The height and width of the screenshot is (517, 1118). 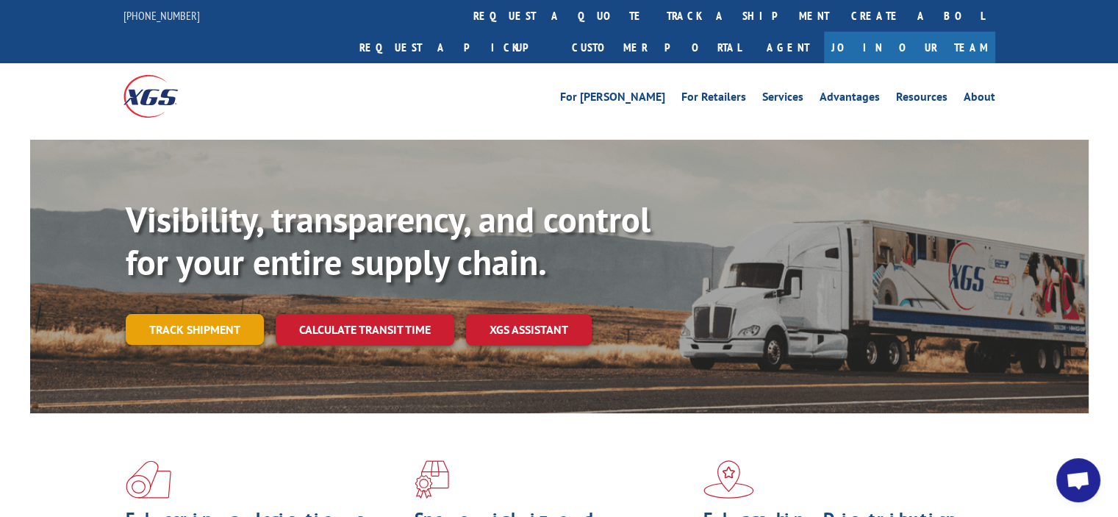 What do you see at coordinates (783, 99) in the screenshot?
I see `a: Services` at bounding box center [783, 99].